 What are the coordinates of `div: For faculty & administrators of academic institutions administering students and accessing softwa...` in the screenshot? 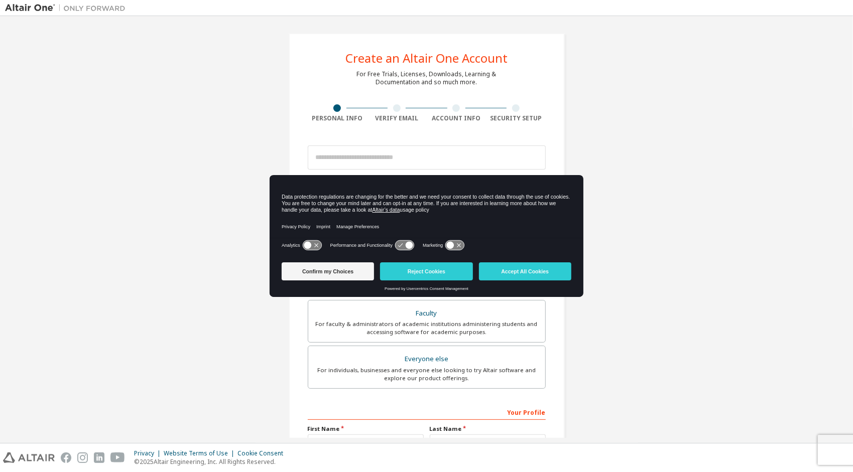 It's located at (427, 328).